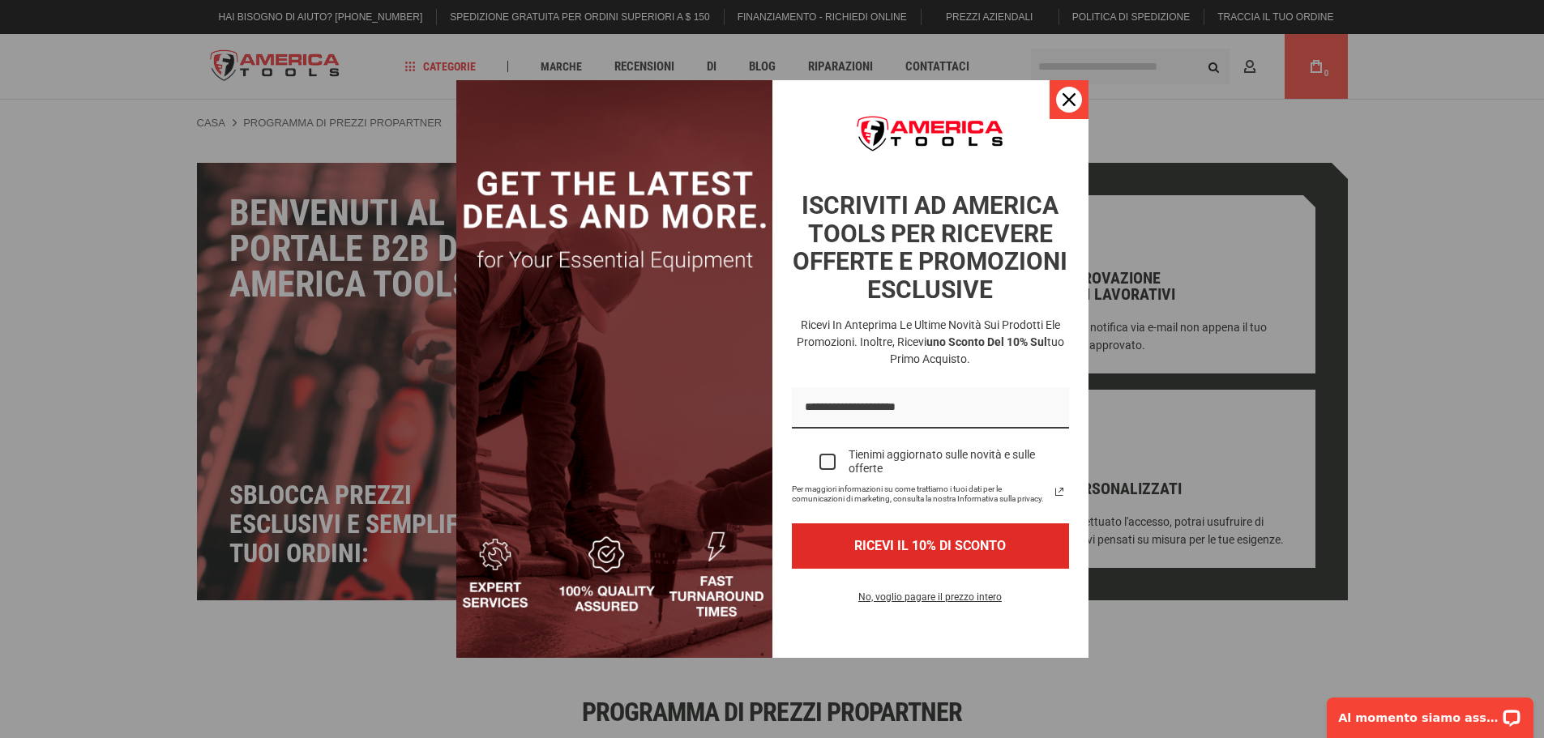 This screenshot has width=1544, height=738. I want to click on font: Ricevi in ​​anteprima le ultime novità sui prodotti e, so click(926, 325).